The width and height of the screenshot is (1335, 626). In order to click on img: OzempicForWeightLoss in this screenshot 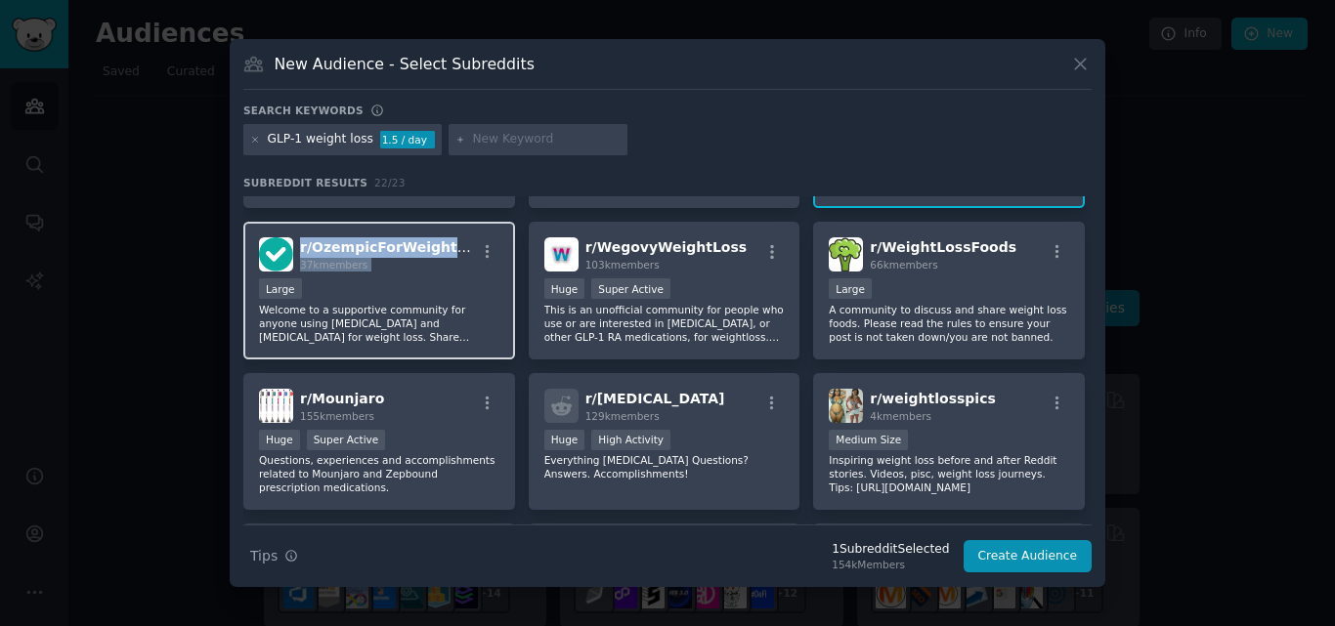, I will do `click(276, 254)`.